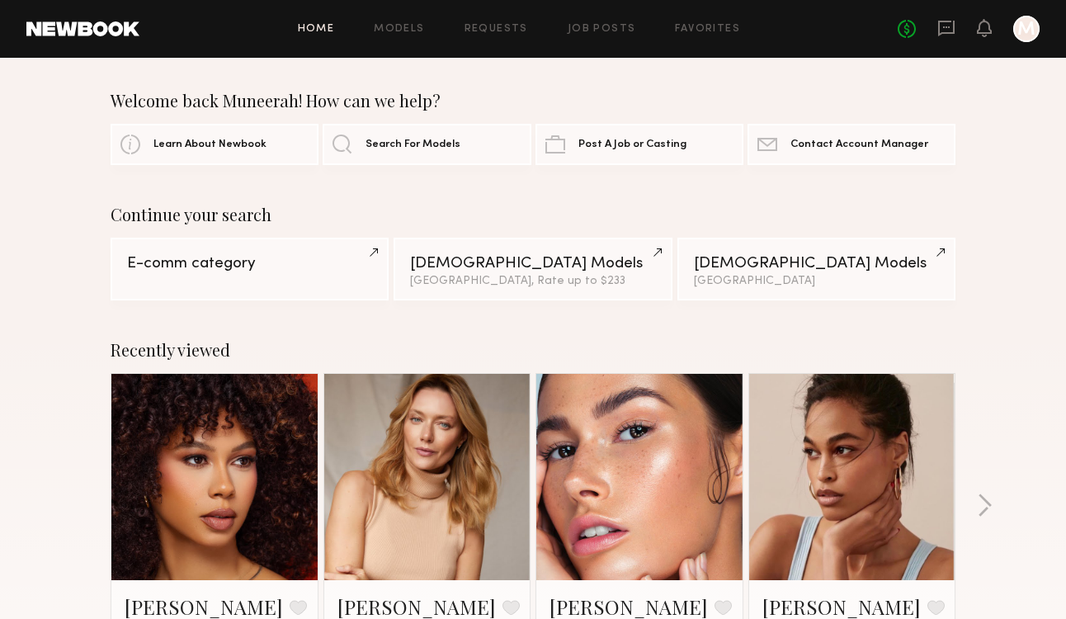 The width and height of the screenshot is (1066, 619). I want to click on div: Continue your search, so click(533, 215).